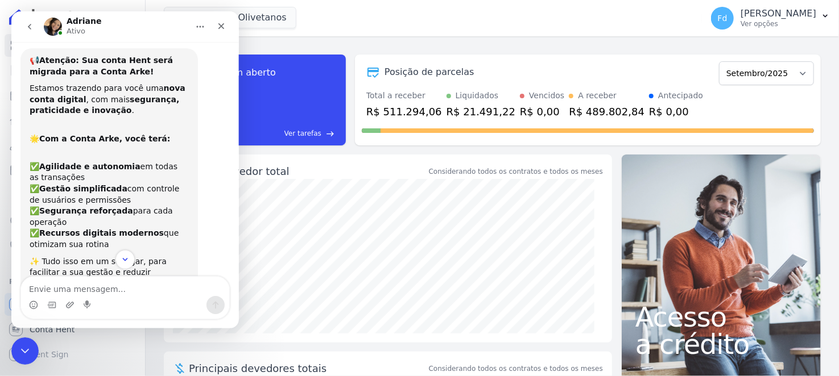 This screenshot has height=376, width=839. Describe the element at coordinates (230, 18) in the screenshot. I see `button: Panorama Olivetanos` at that location.